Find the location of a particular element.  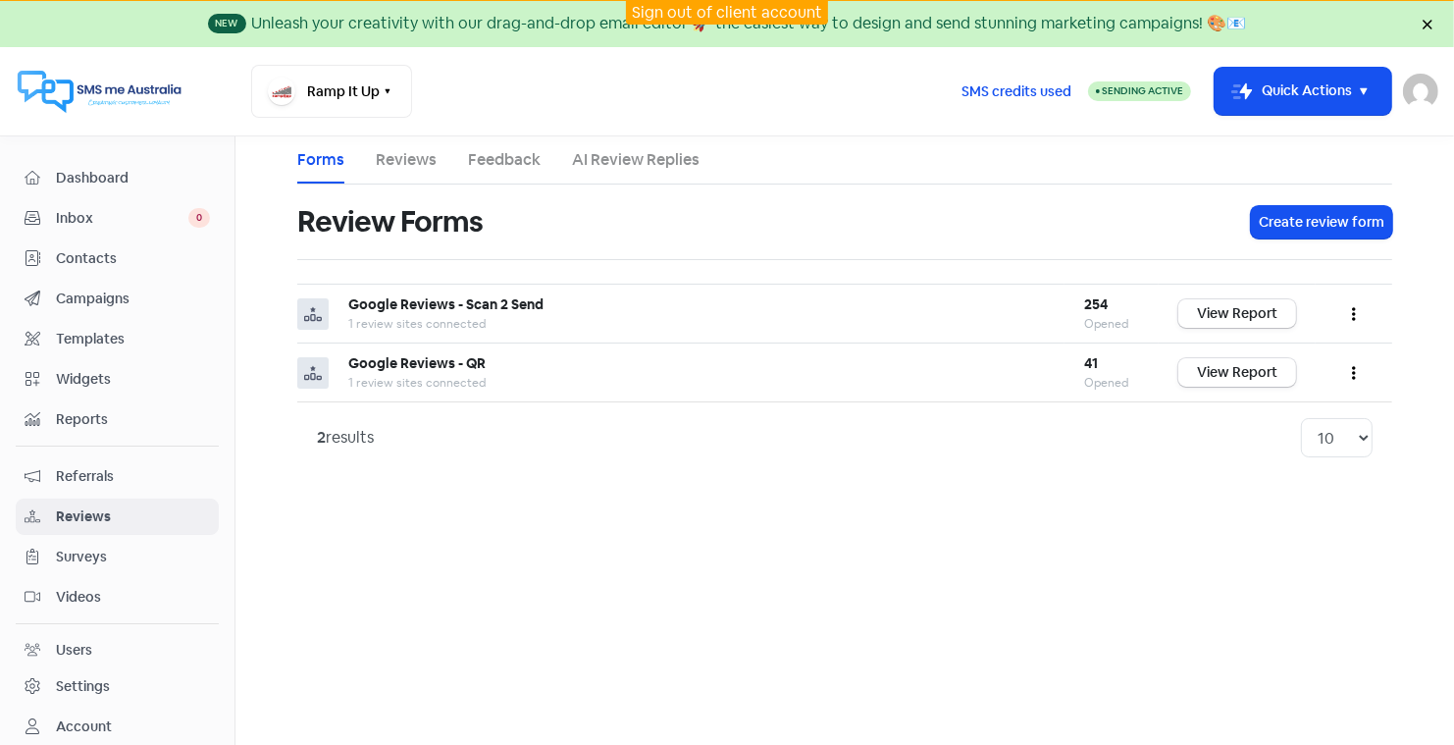

div: Users is located at coordinates (74, 649).